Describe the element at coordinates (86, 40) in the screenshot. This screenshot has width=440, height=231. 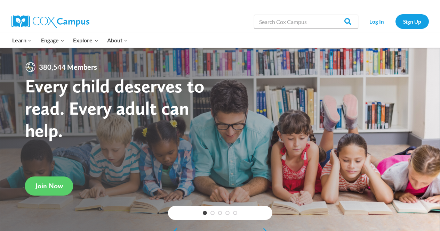
I see `span: Explore` at that location.